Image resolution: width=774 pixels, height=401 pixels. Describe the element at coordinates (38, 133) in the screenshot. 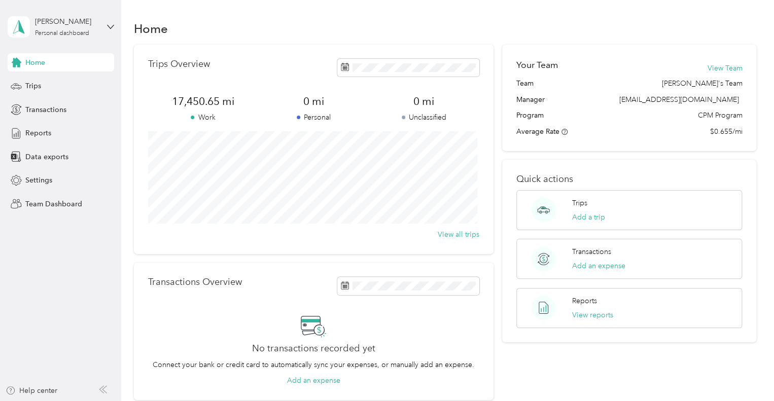

I see `span: Reports` at that location.